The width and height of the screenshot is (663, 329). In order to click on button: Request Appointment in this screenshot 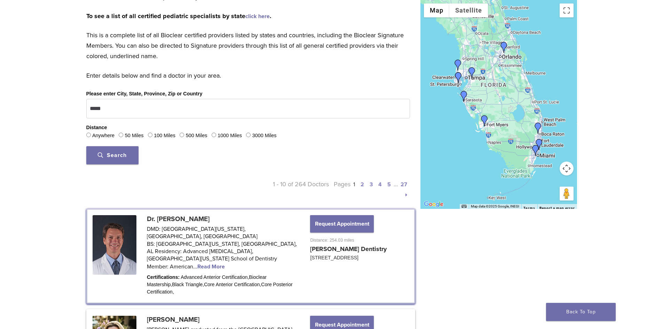, I will do `click(342, 224)`.